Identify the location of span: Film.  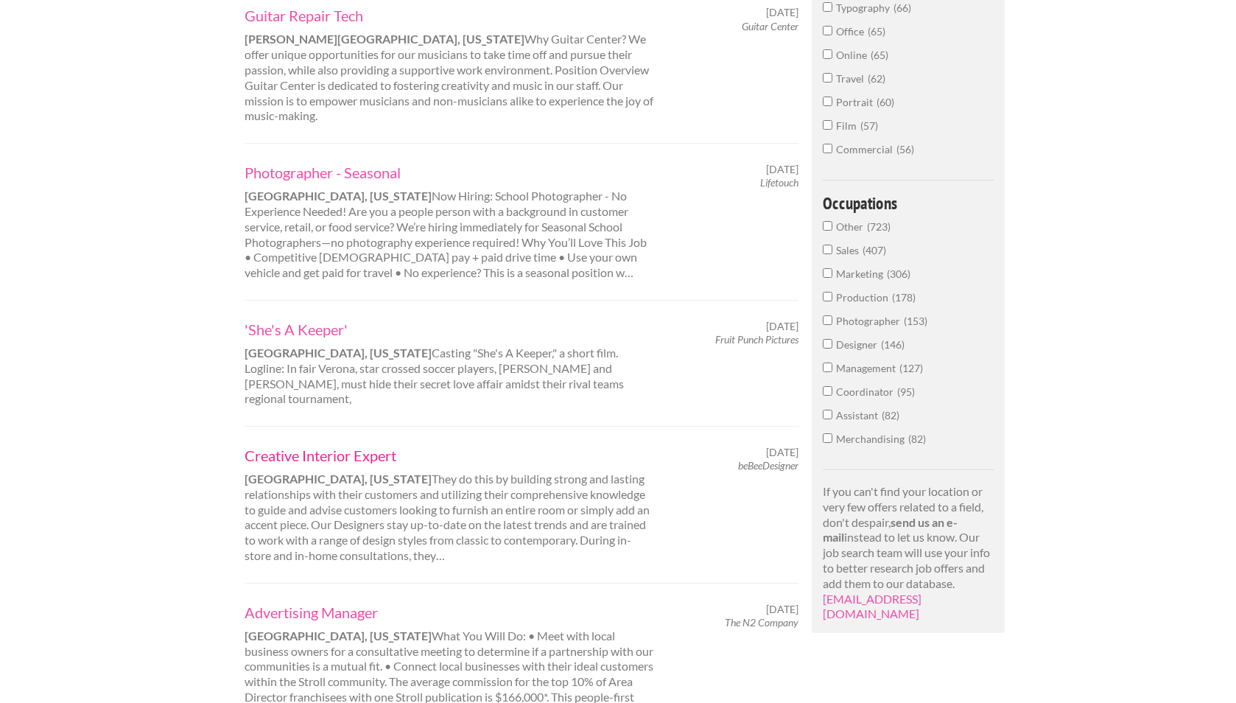
(848, 125).